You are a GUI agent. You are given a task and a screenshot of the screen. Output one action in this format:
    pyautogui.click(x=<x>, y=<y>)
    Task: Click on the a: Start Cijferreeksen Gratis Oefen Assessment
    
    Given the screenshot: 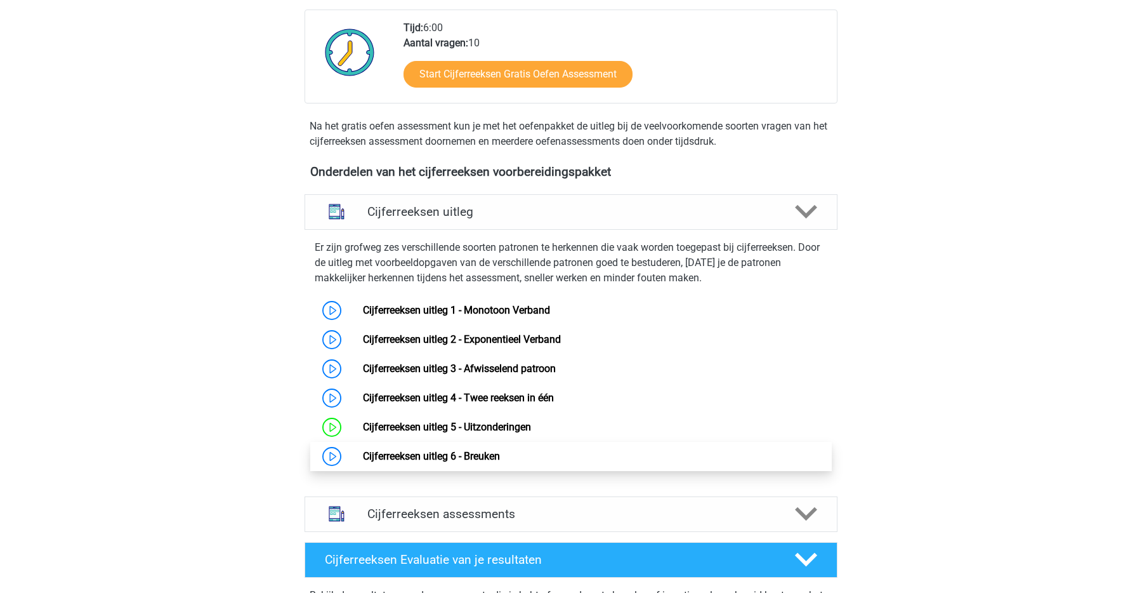 What is the action you would take?
    pyautogui.click(x=518, y=74)
    